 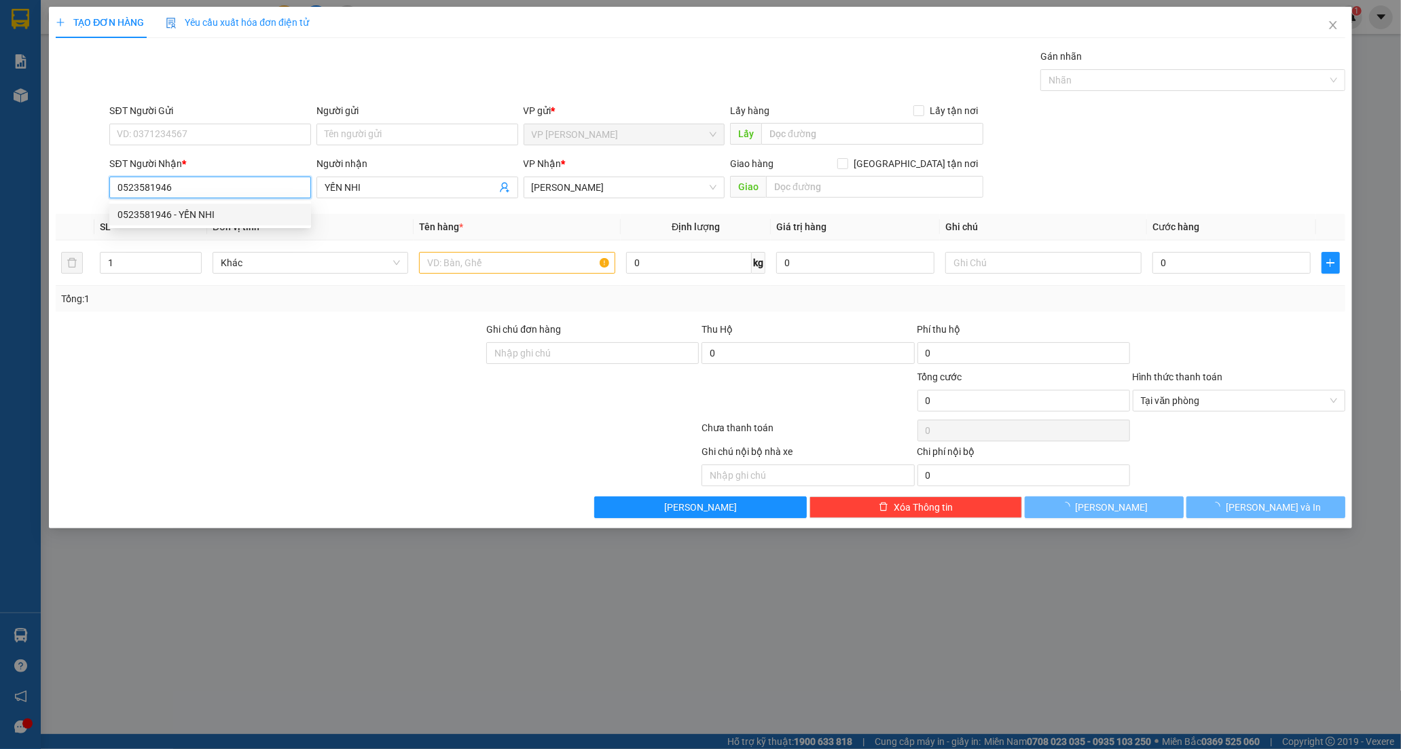 I want to click on input: Ghi chú đơn hàng, so click(x=592, y=353).